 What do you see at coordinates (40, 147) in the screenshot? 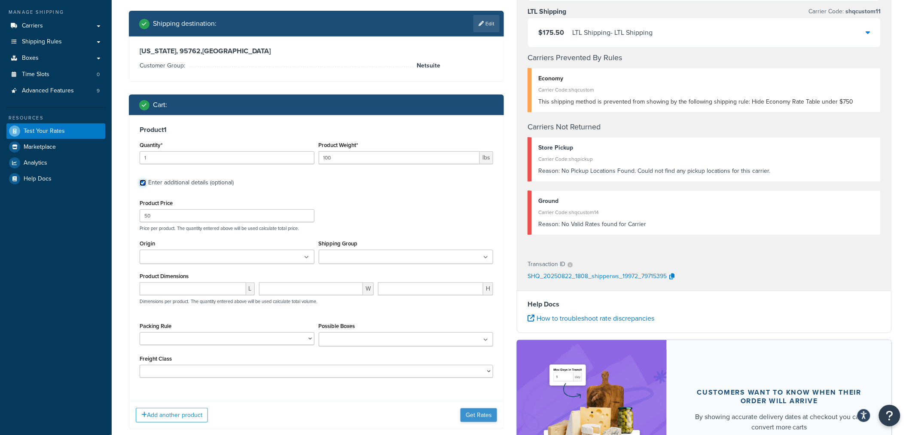
I see `span: Marketplace` at bounding box center [40, 147].